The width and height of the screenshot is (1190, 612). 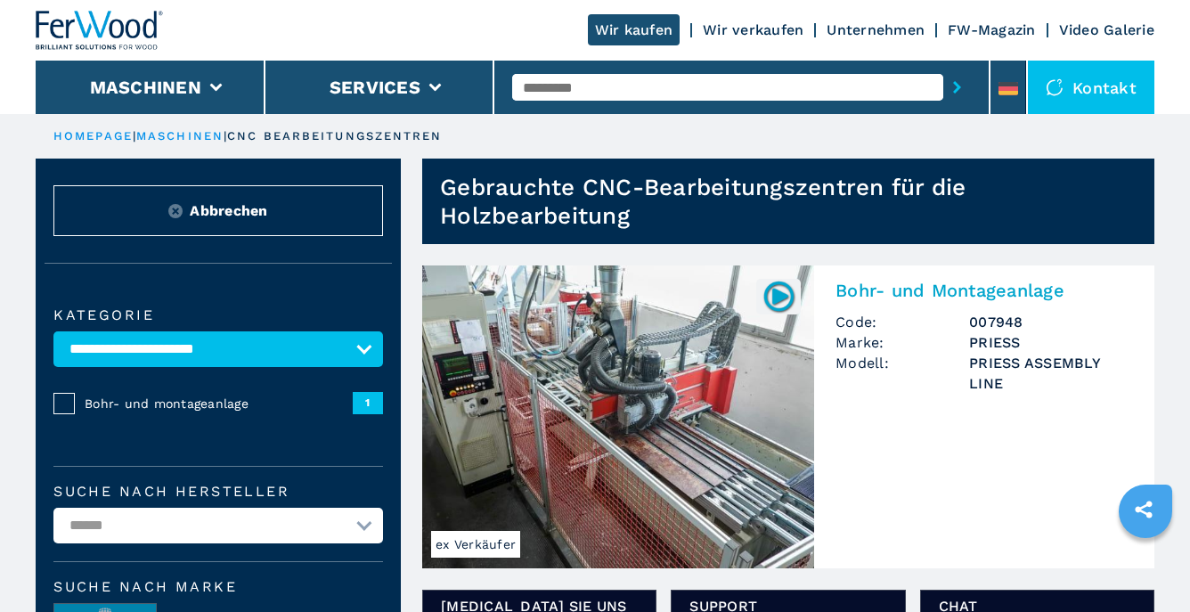 What do you see at coordinates (903, 373) in the screenshot?
I see `span: Modell:` at bounding box center [903, 373].